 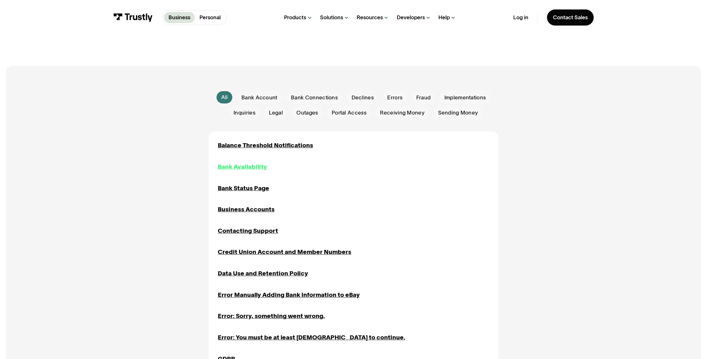 I want to click on div: Resources, so click(x=370, y=18).